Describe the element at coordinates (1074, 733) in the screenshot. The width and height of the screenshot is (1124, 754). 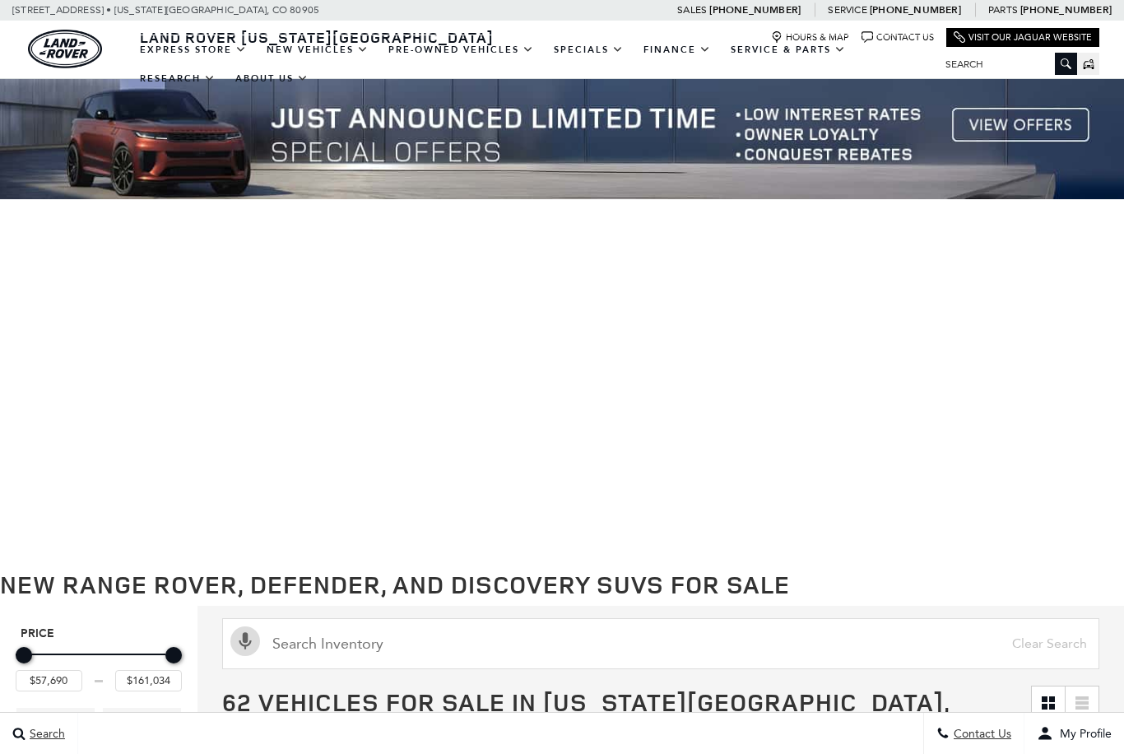
I see `button: user-profile-menu` at that location.